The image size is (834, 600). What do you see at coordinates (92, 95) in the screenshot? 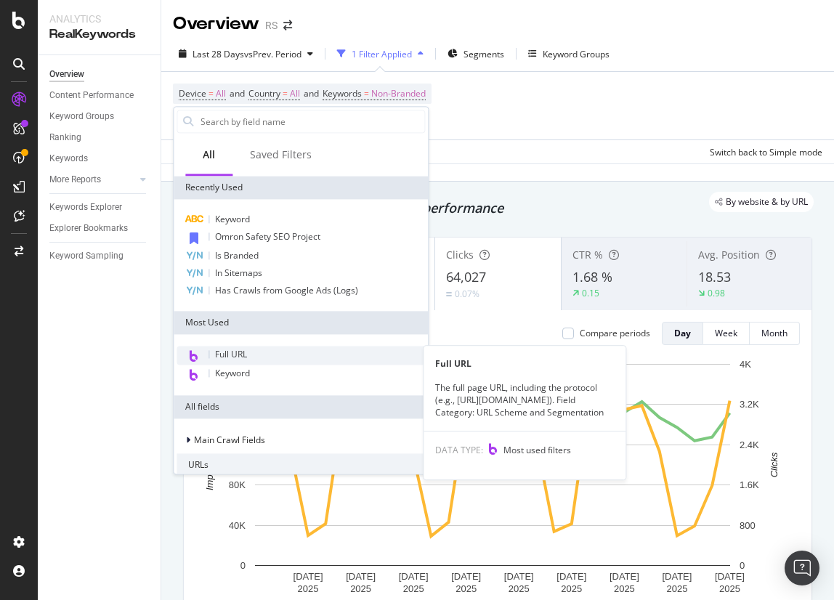
I see `div: Content Performance` at bounding box center [92, 95].